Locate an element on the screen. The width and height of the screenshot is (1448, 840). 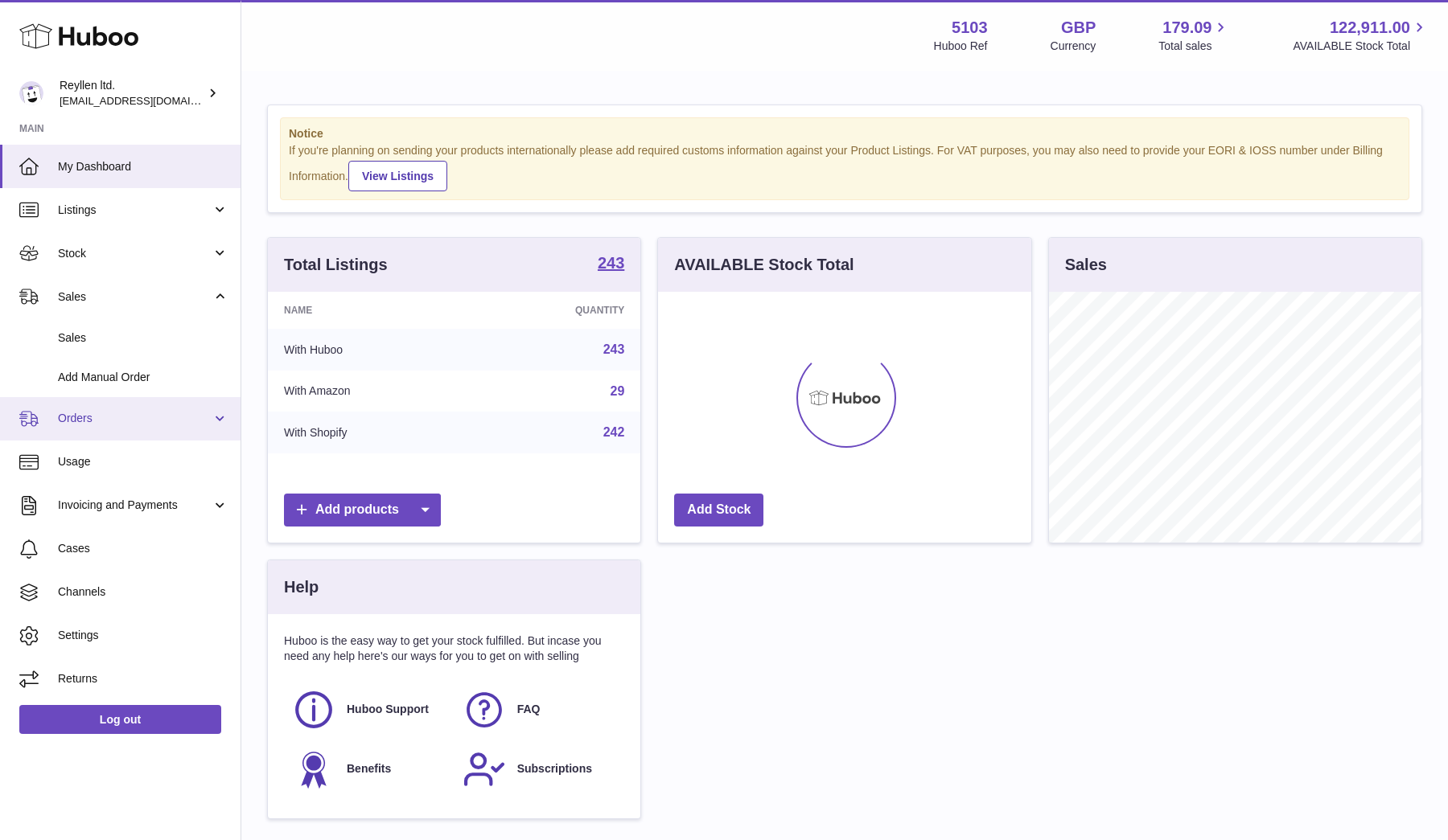
div: If you're planning on sending your products internationally please add required customs informati... is located at coordinates (844, 167).